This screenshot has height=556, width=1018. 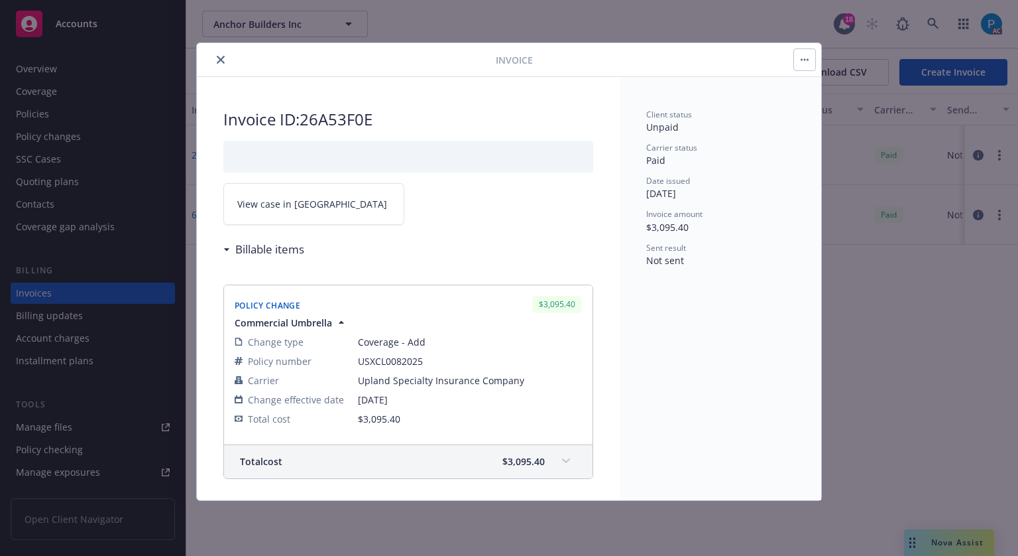 I want to click on span: Unpaid, so click(x=662, y=127).